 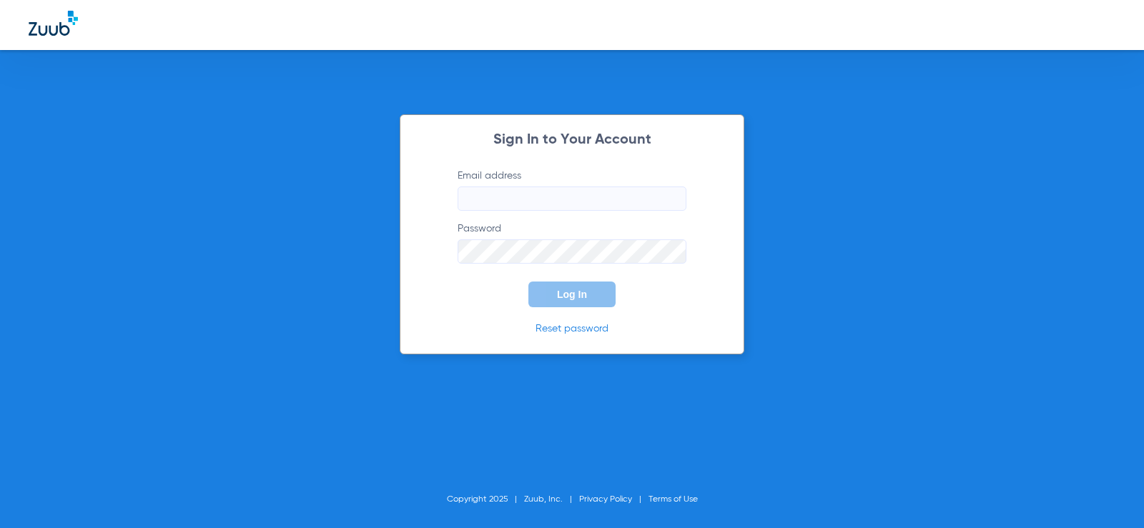 I want to click on a: Privacy Policy, so click(x=605, y=500).